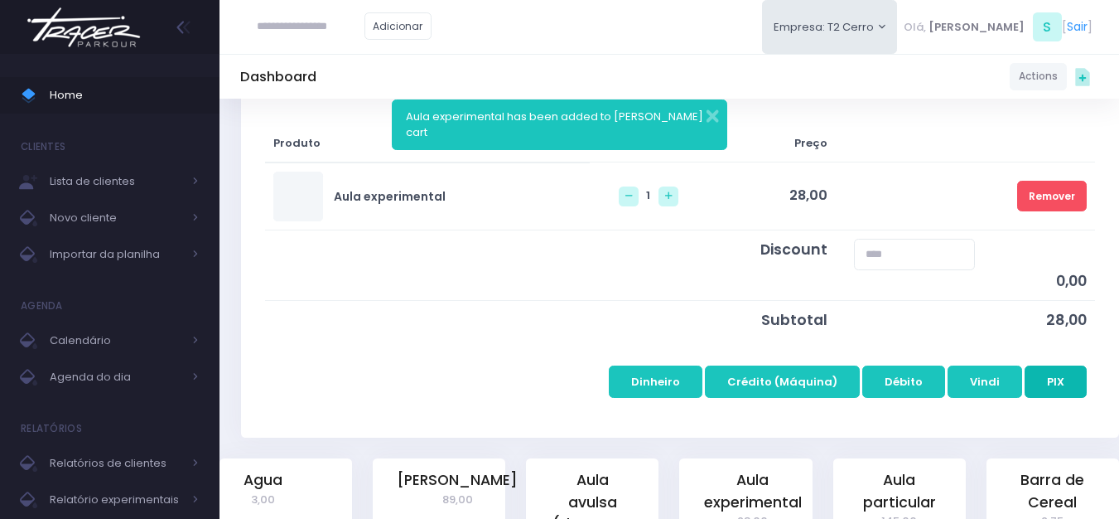  I want to click on button: Dinheiro, so click(655, 381).